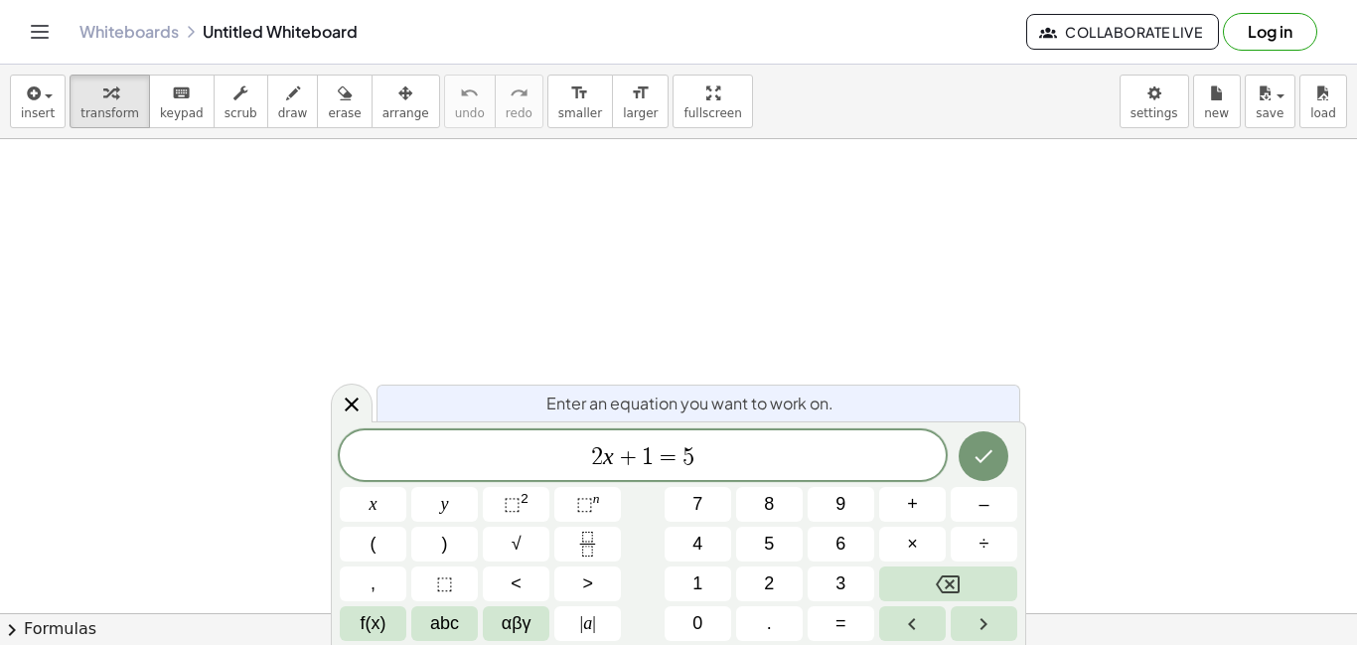 The image size is (1357, 645). What do you see at coordinates (373, 504) in the screenshot?
I see `button: x` at bounding box center [373, 504].